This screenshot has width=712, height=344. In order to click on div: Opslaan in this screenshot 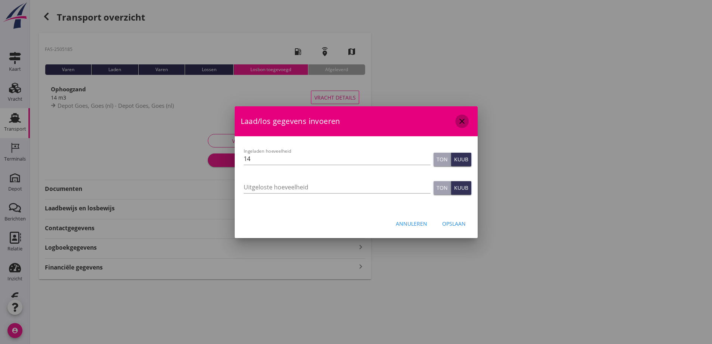, I will do `click(454, 223)`.